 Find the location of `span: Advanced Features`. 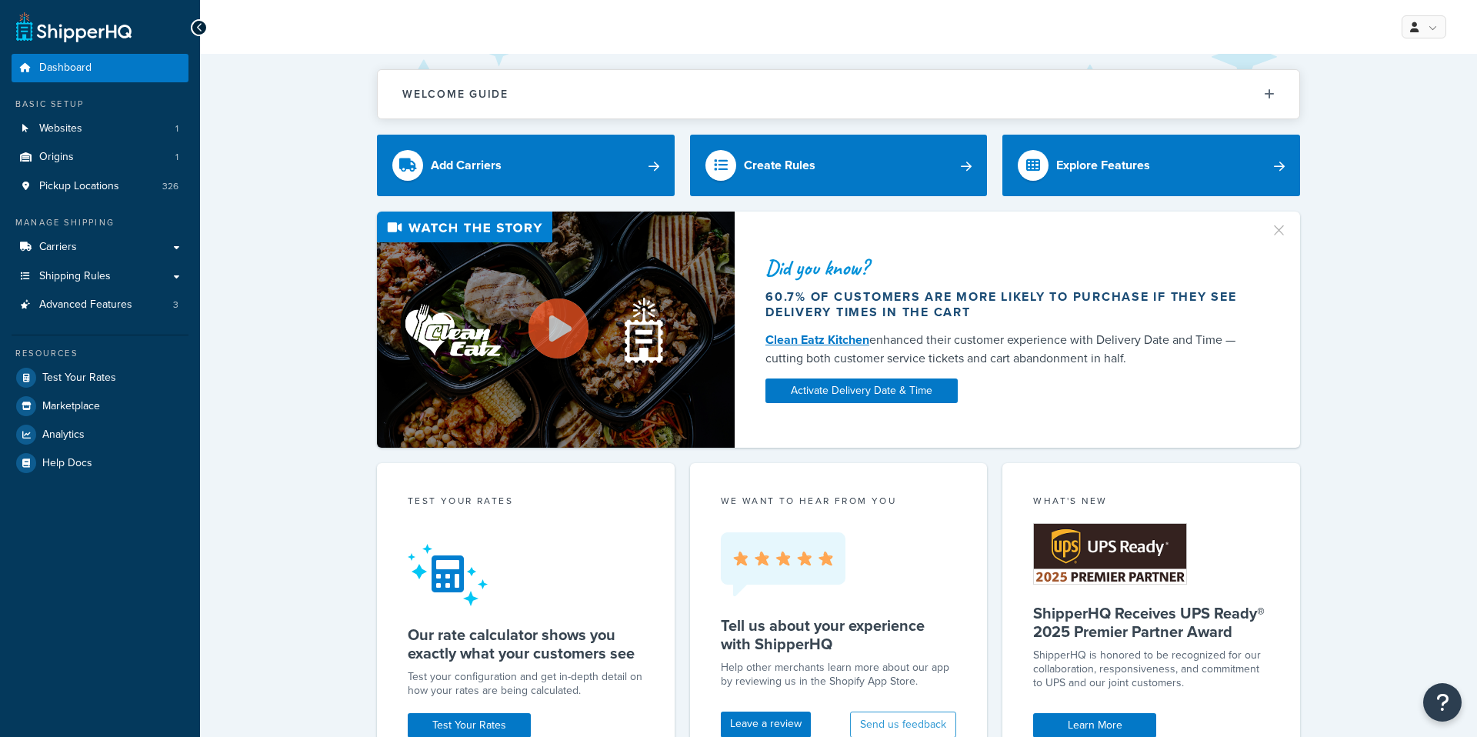

span: Advanced Features is located at coordinates (85, 305).